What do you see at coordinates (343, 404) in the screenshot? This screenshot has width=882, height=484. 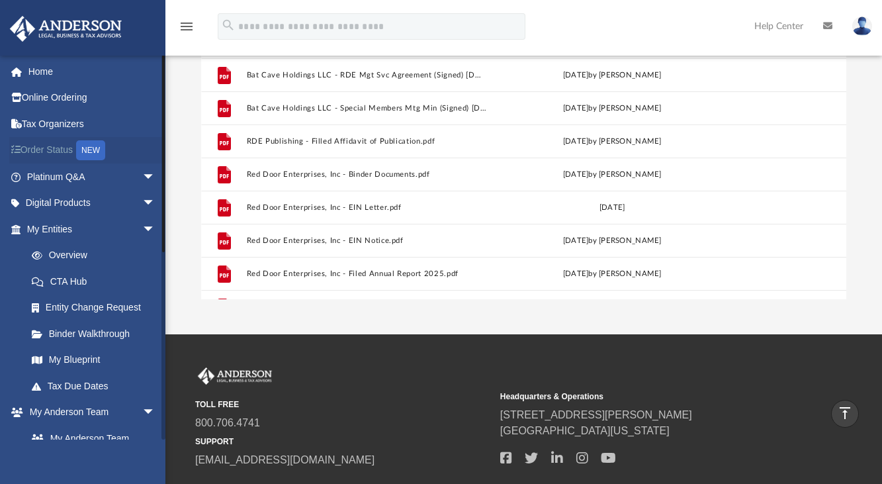 I see `small: TOLL FREE` at bounding box center [343, 404].